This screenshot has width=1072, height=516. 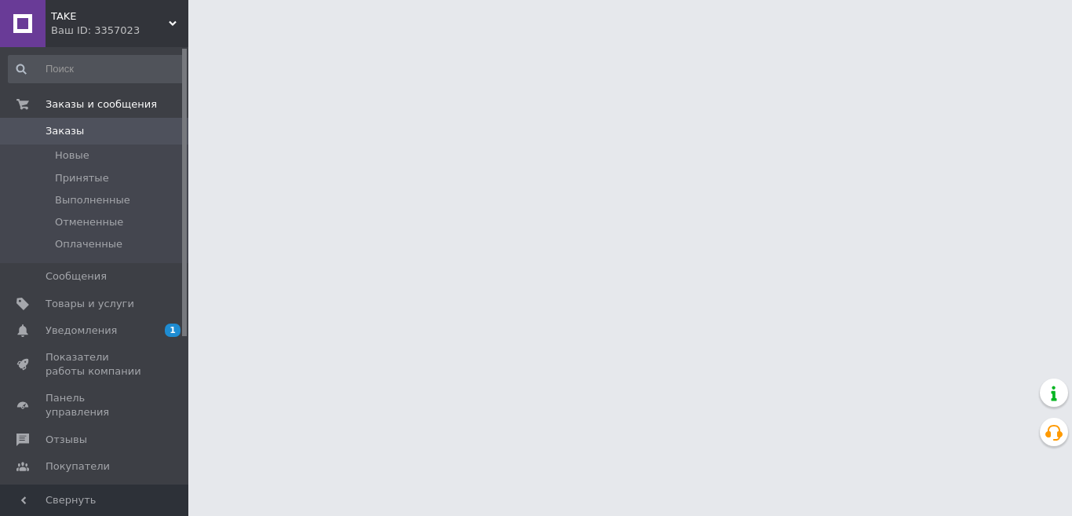 I want to click on span: Уведомления, so click(x=81, y=331).